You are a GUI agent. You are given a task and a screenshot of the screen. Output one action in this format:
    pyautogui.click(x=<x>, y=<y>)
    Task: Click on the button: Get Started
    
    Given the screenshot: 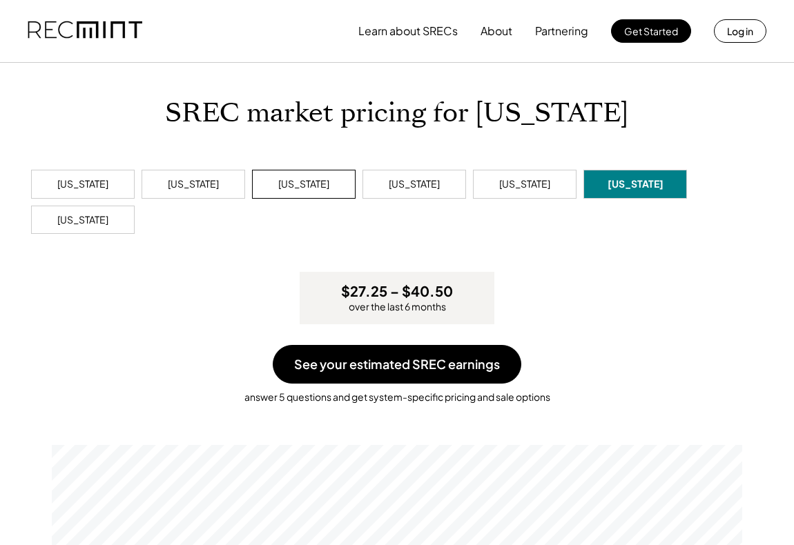 What is the action you would take?
    pyautogui.click(x=651, y=31)
    